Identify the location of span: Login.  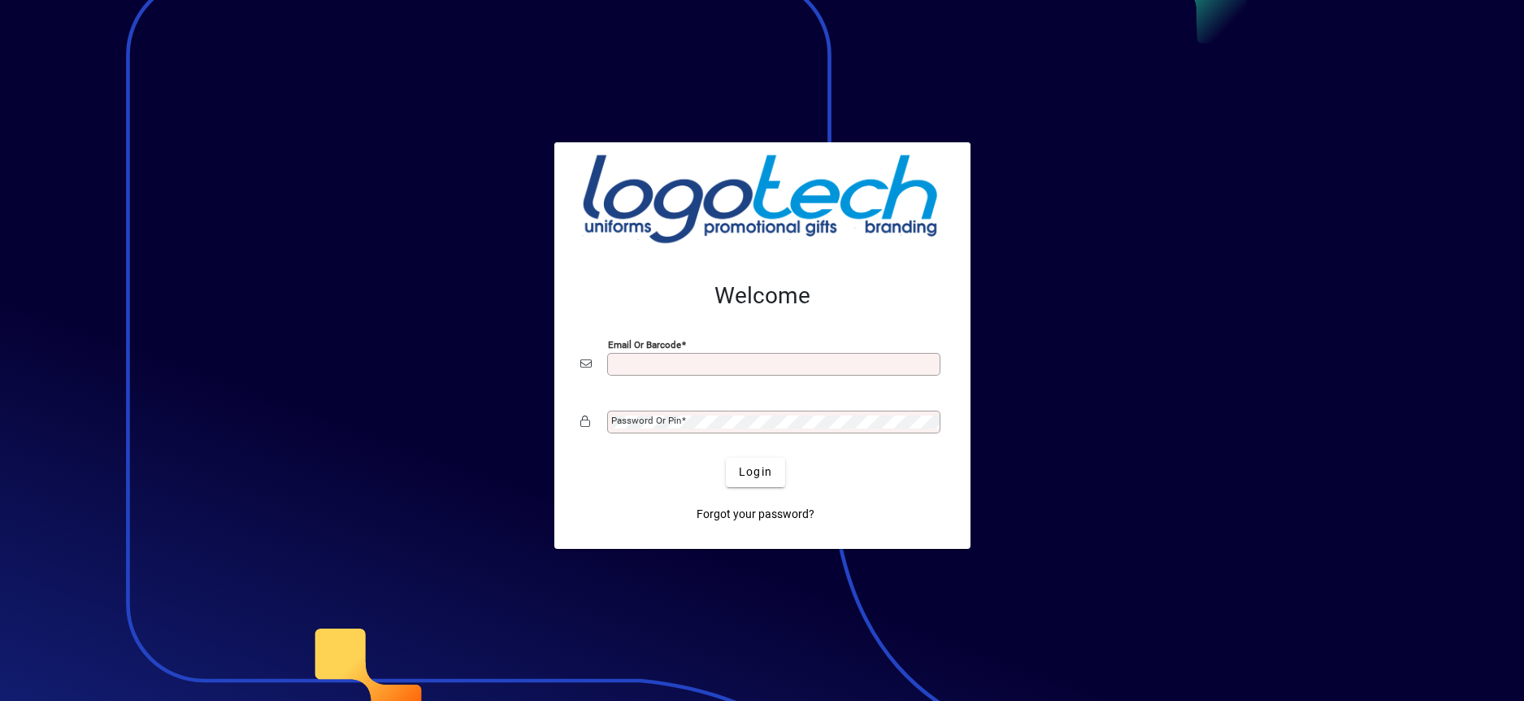
(755, 471).